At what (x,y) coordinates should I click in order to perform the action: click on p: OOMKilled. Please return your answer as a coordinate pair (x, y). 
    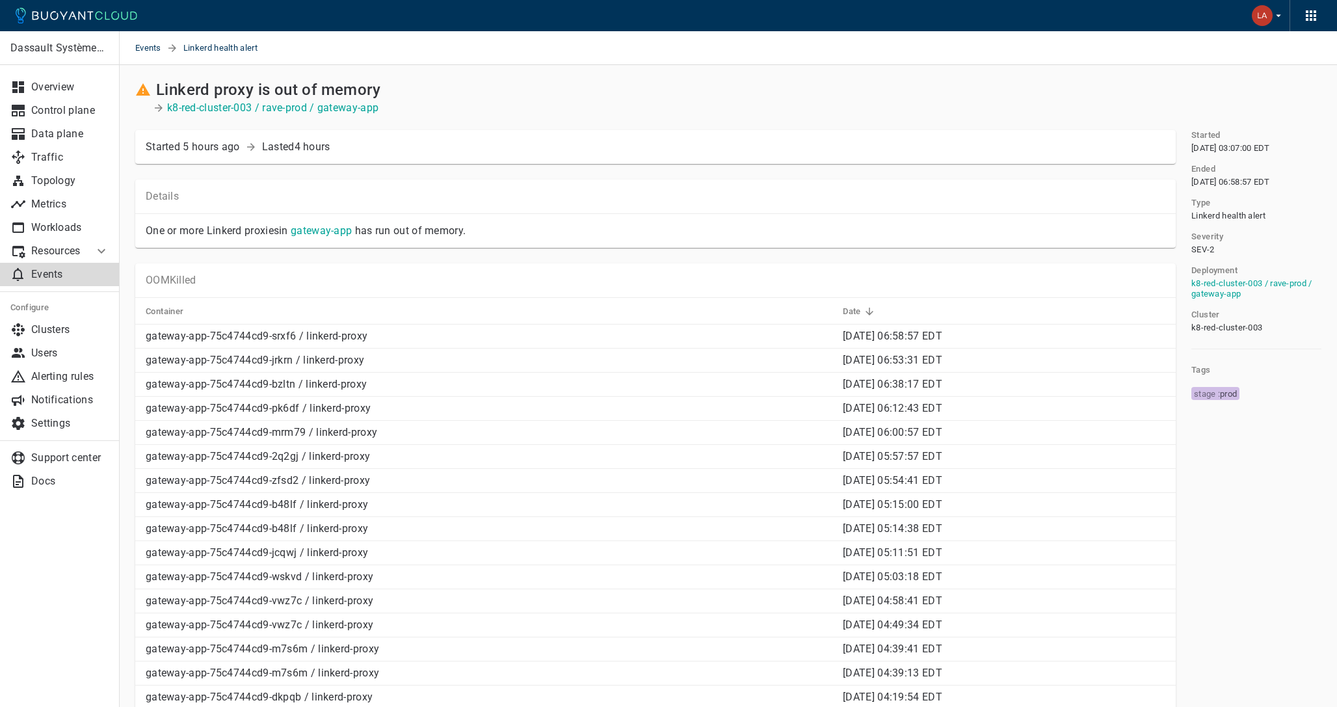
    Looking at the image, I should click on (171, 280).